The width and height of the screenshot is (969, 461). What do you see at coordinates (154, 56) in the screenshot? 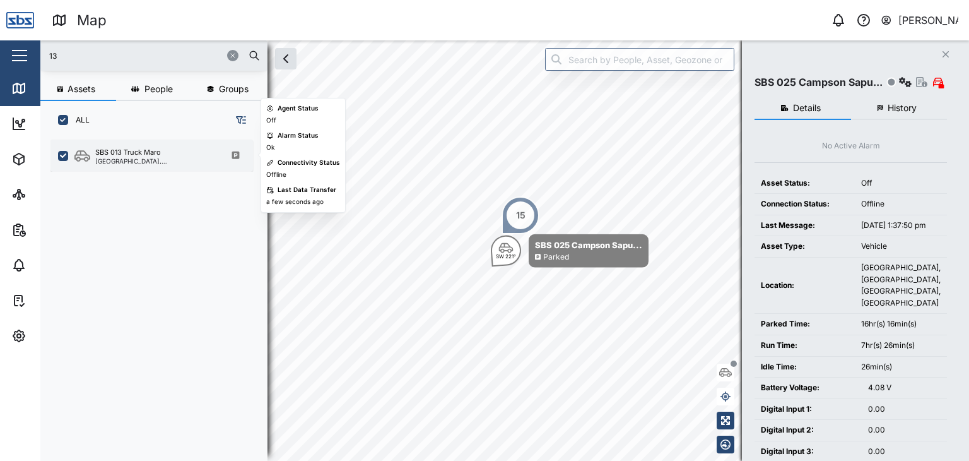
I see `input: Search assets or drivers` at bounding box center [154, 56].